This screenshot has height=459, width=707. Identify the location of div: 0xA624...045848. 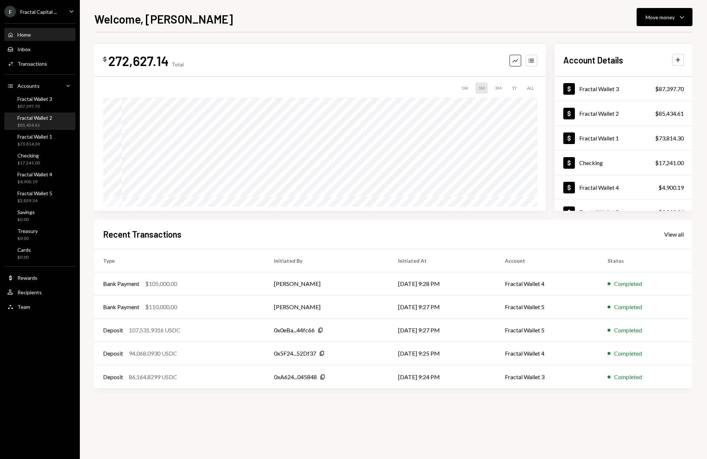
(295, 377).